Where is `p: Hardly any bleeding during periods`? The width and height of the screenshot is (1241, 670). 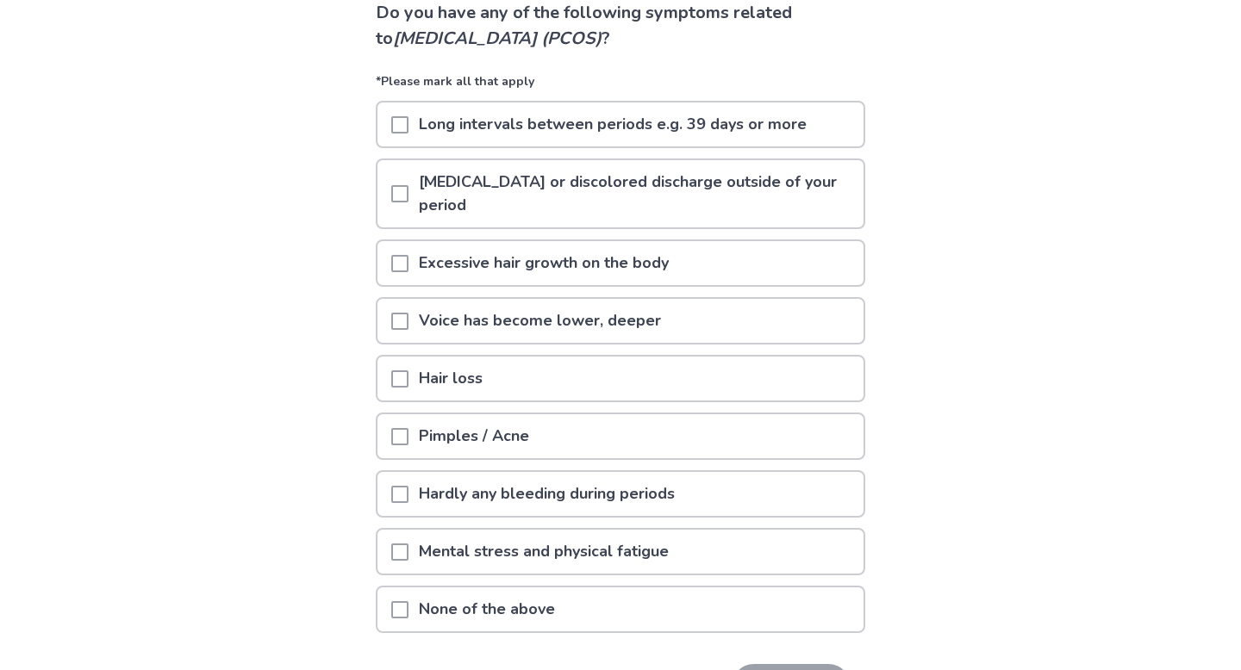
p: Hardly any bleeding during periods is located at coordinates (546, 494).